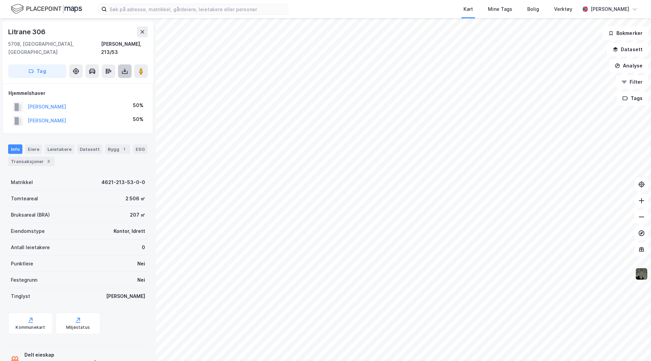  I want to click on div: 1, so click(124, 149).